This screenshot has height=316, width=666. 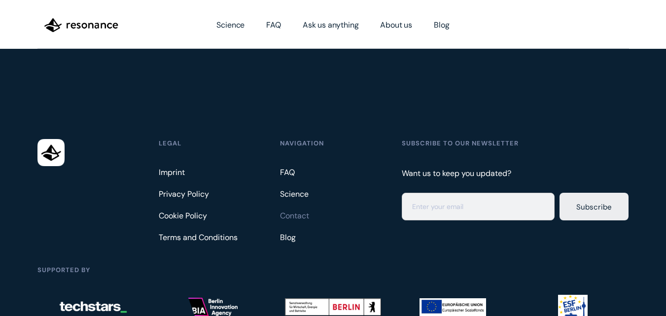 I want to click on a: Privacy Policy, so click(x=185, y=194).